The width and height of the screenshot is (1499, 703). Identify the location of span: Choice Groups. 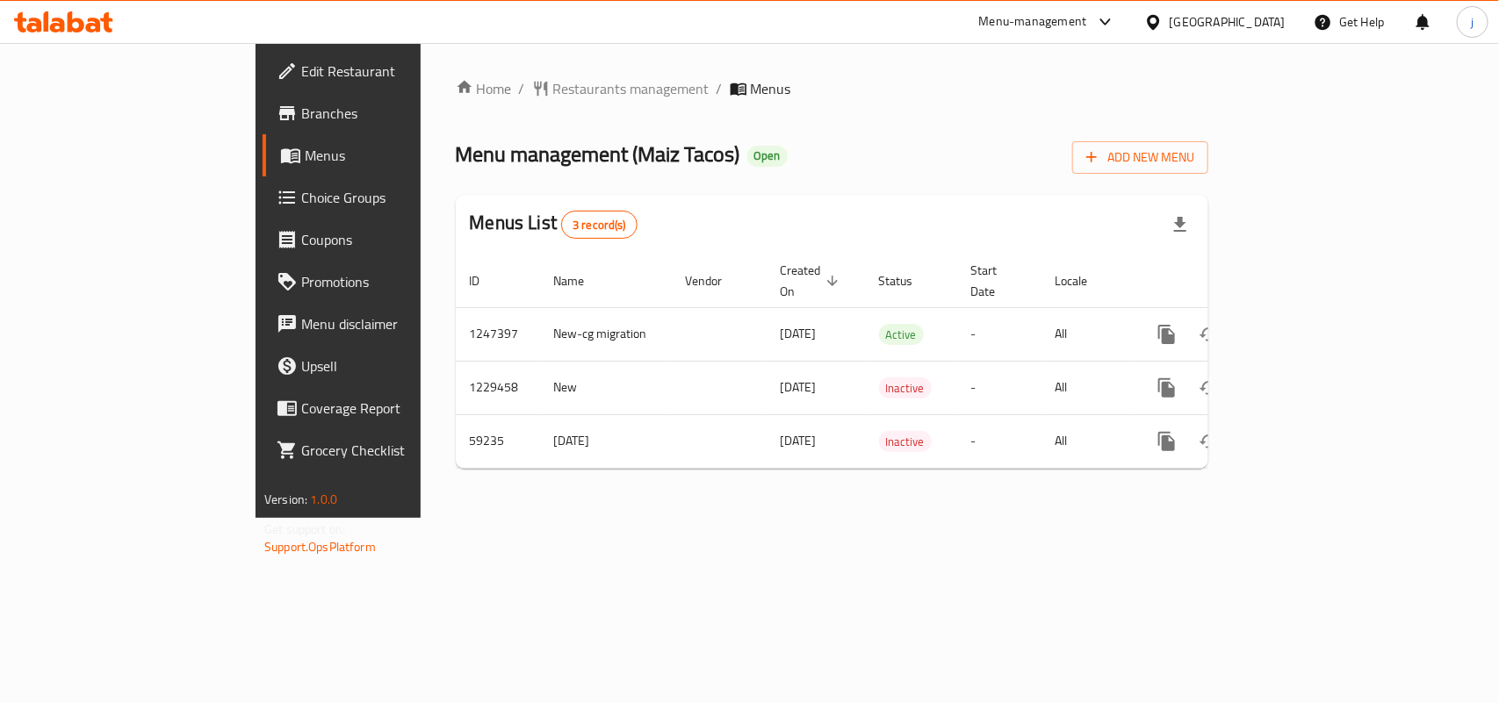
(396, 198).